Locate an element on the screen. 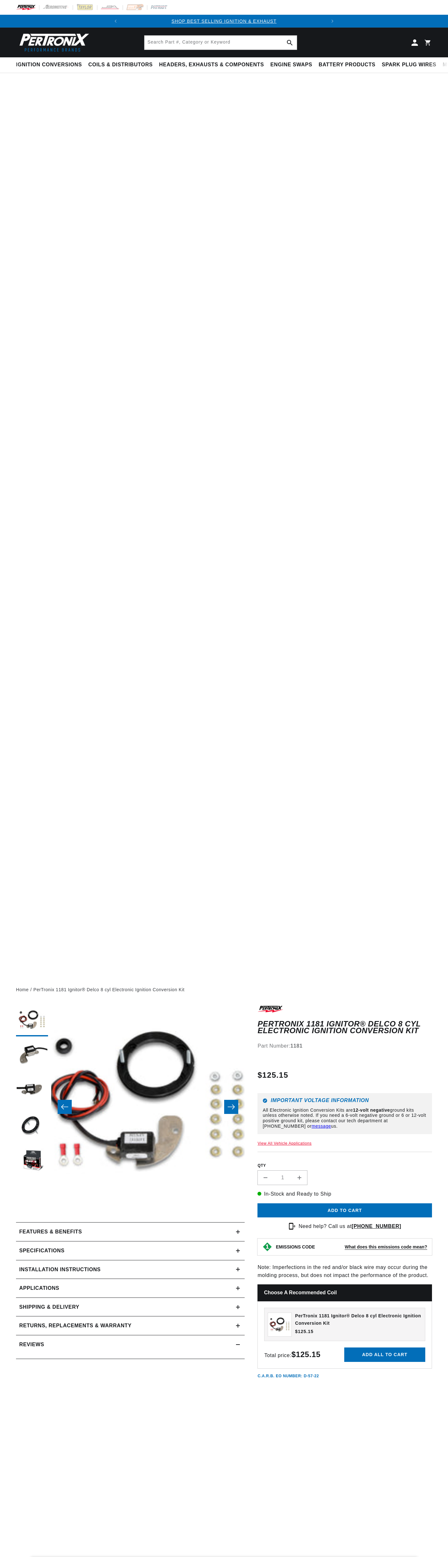 This screenshot has width=448, height=1557. button: Slide right is located at coordinates (231, 1107).